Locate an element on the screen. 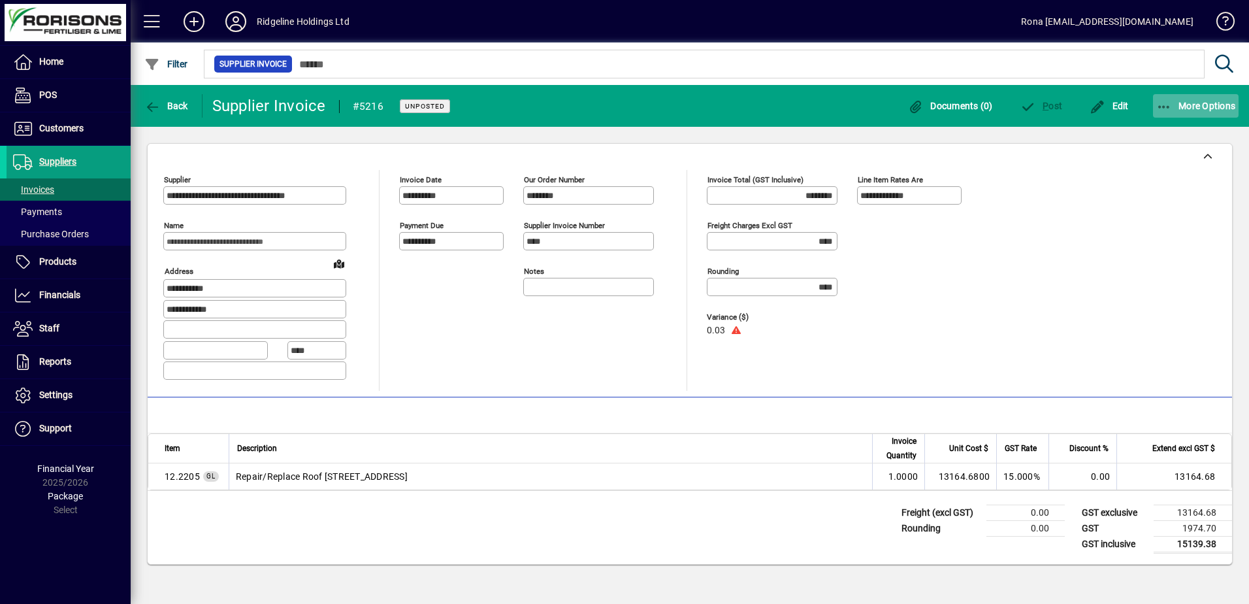 The height and width of the screenshot is (604, 1249). span: Reports is located at coordinates (55, 361).